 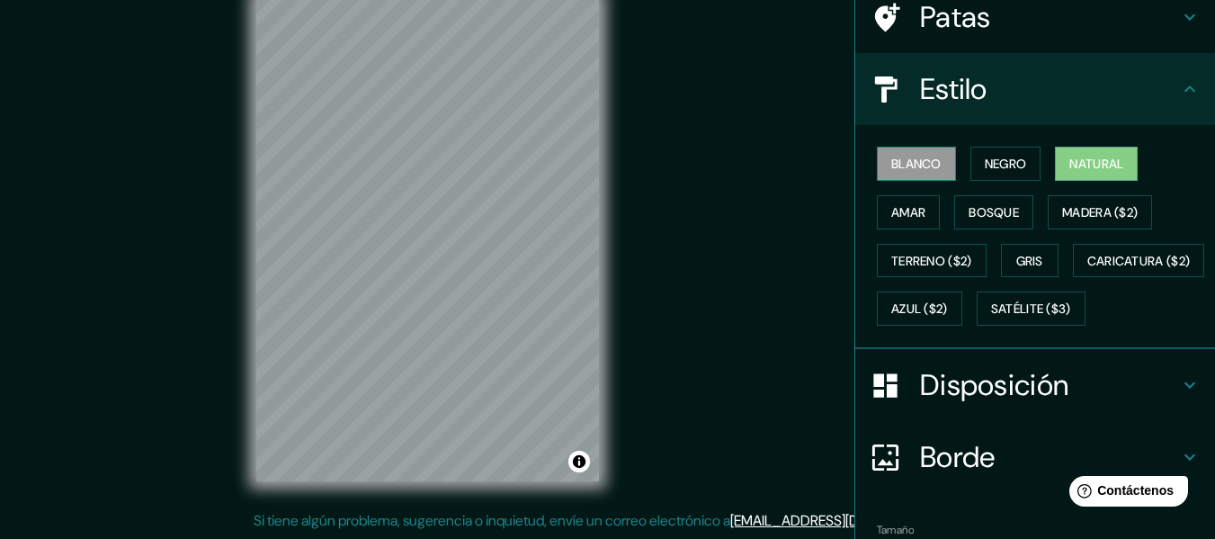 I want to click on font: Negro, so click(x=1005, y=164).